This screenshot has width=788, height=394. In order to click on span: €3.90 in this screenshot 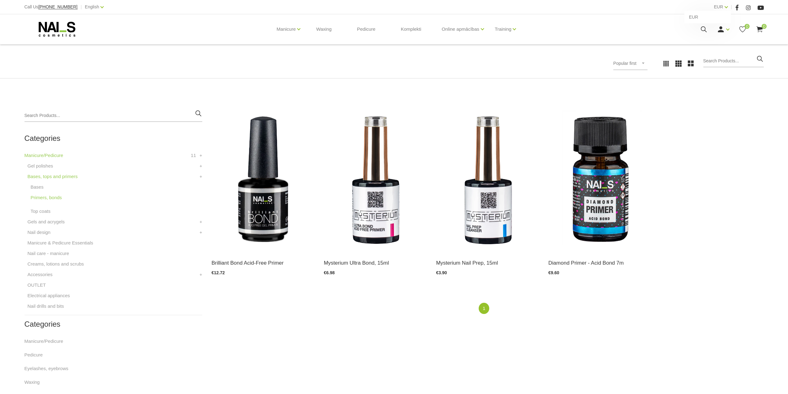, I will do `click(441, 273)`.